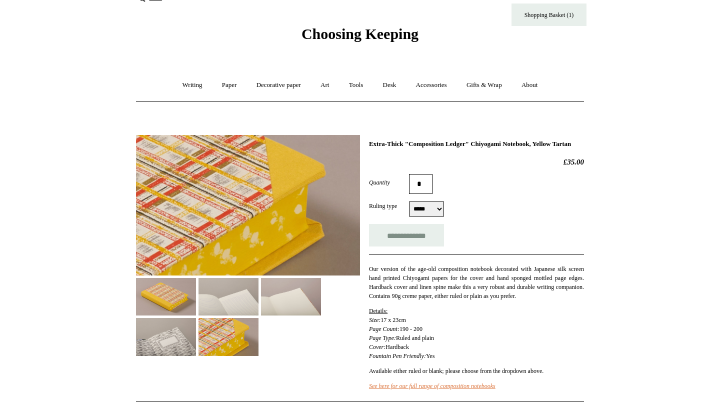 The width and height of the screenshot is (720, 410). What do you see at coordinates (356, 85) in the screenshot?
I see `a: Tools` at bounding box center [356, 85].